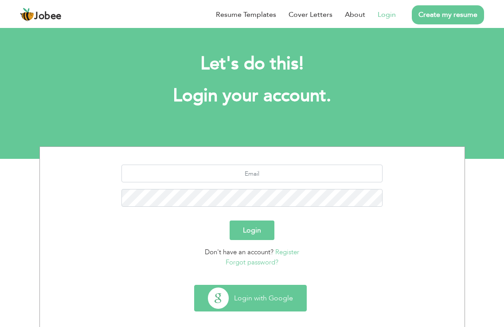  I want to click on a: Cover Letters, so click(310, 15).